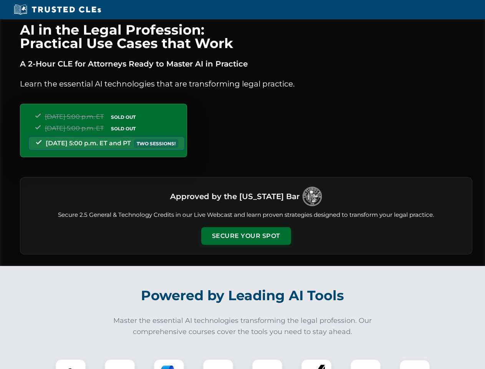  Describe the element at coordinates (312, 196) in the screenshot. I see `img: Logo` at that location.